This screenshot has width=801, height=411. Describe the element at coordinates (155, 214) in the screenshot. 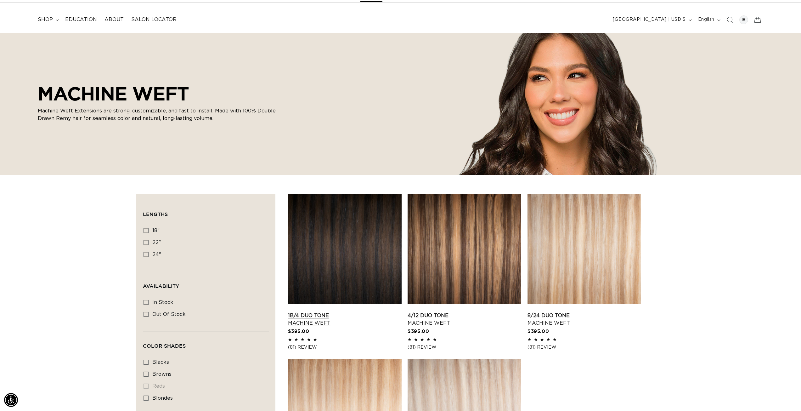

I see `span: Lengths` at that location.